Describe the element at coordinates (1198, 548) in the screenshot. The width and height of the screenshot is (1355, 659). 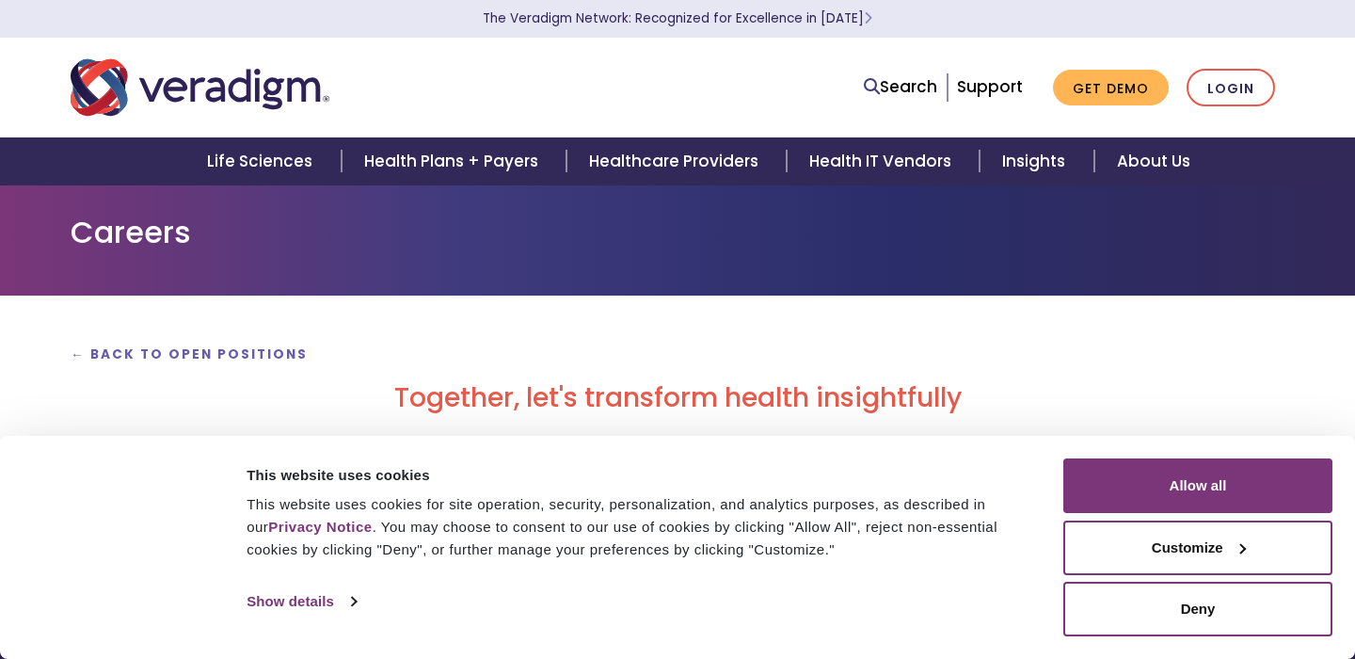
I see `button: Customize` at that location.